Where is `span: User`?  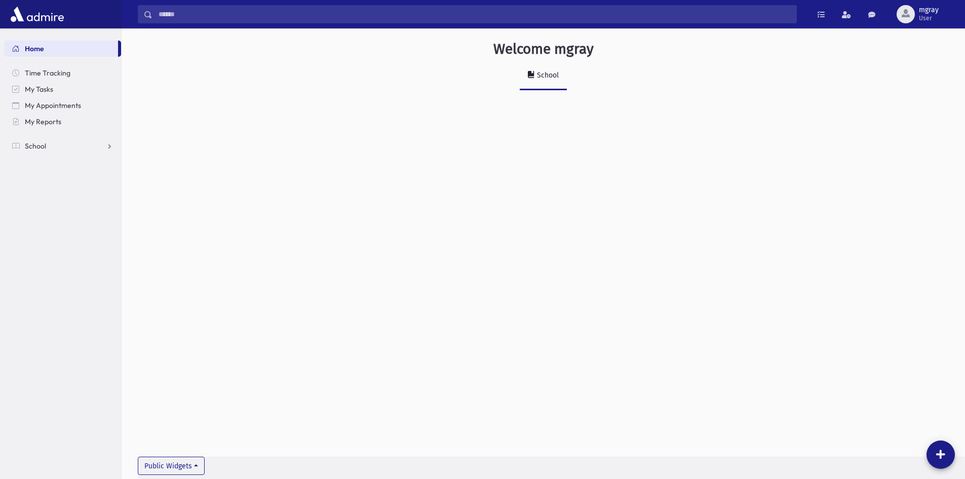 span: User is located at coordinates (929, 18).